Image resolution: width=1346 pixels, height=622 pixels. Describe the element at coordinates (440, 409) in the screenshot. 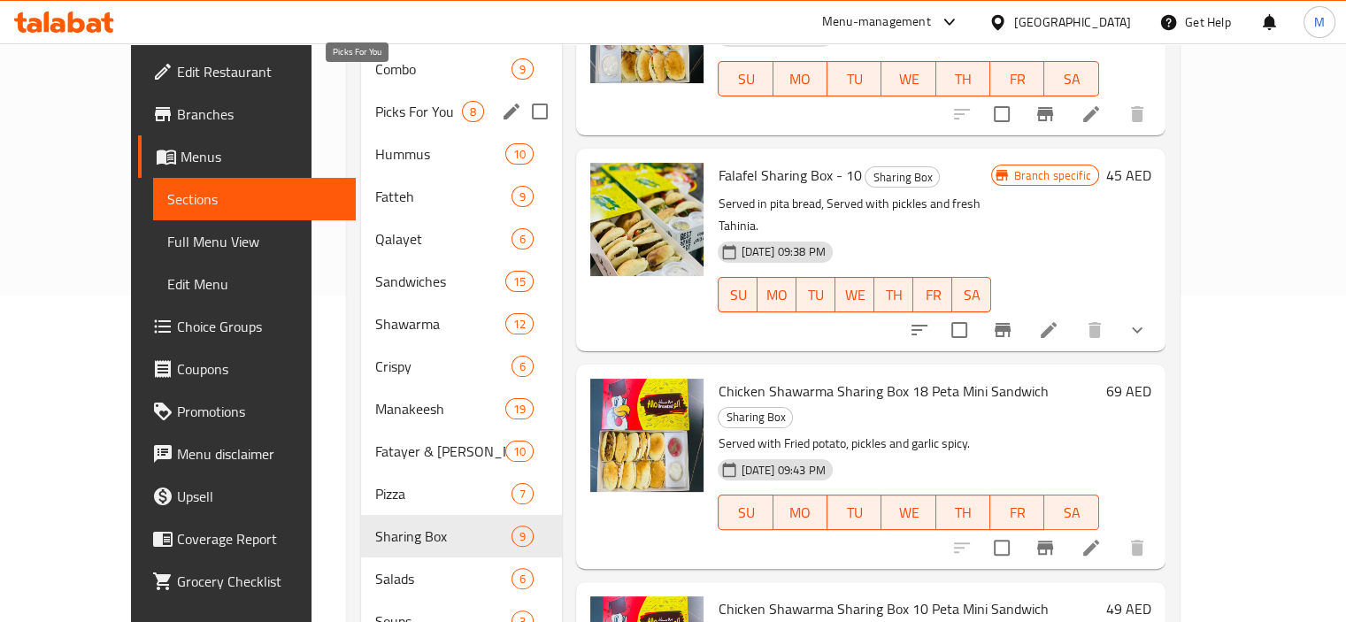

I see `span: Manakeesh` at that location.